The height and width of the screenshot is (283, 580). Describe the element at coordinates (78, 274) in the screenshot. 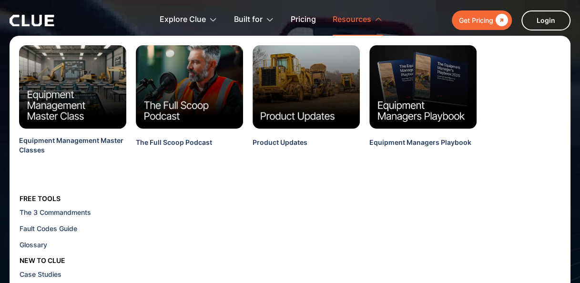

I see `div: Case Studies` at that location.